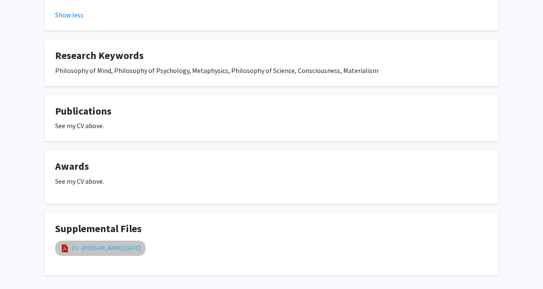  Describe the element at coordinates (272, 229) in the screenshot. I see `h4: Supplemental Files` at that location.